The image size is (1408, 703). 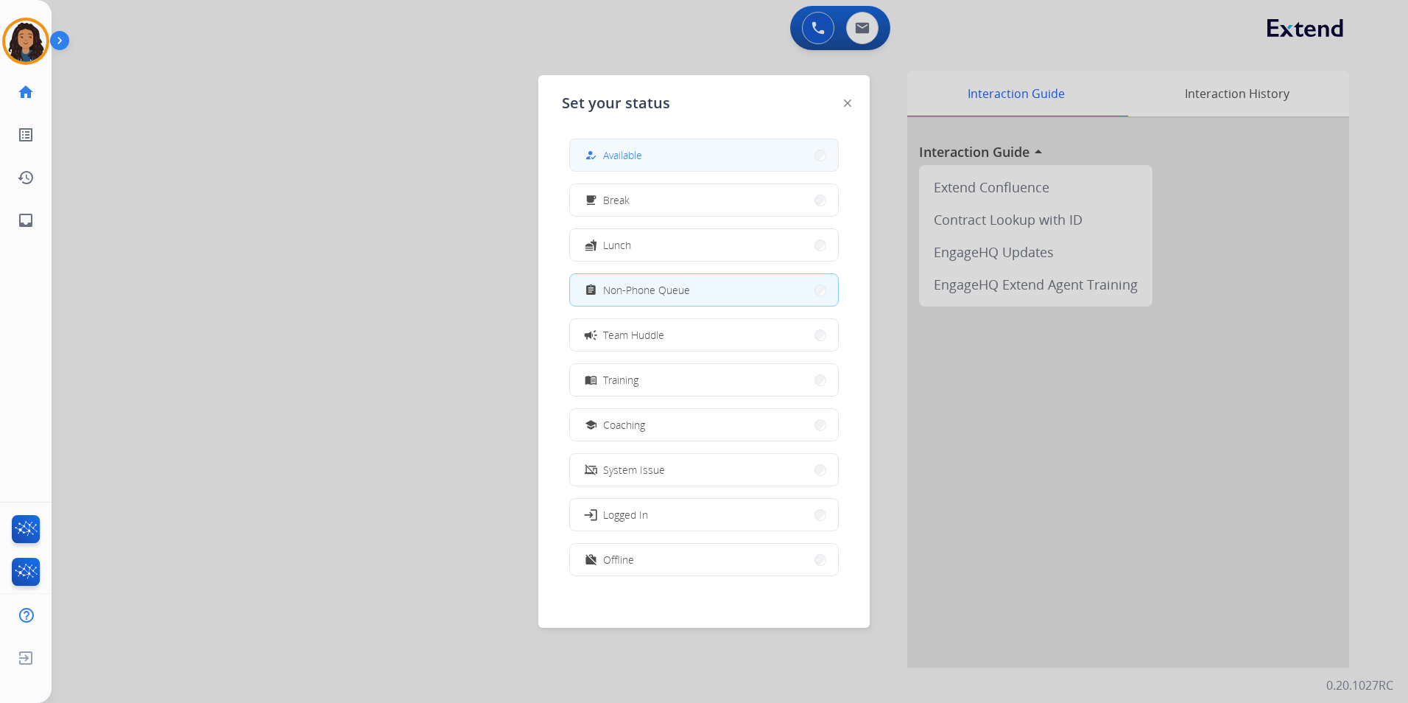 I want to click on mat-icon: fastfood, so click(x=591, y=244).